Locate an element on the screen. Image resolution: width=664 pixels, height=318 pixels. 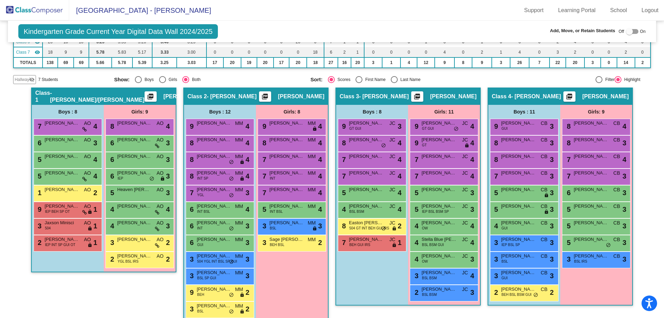
span: Class 7 is located at coordinates (23, 52).